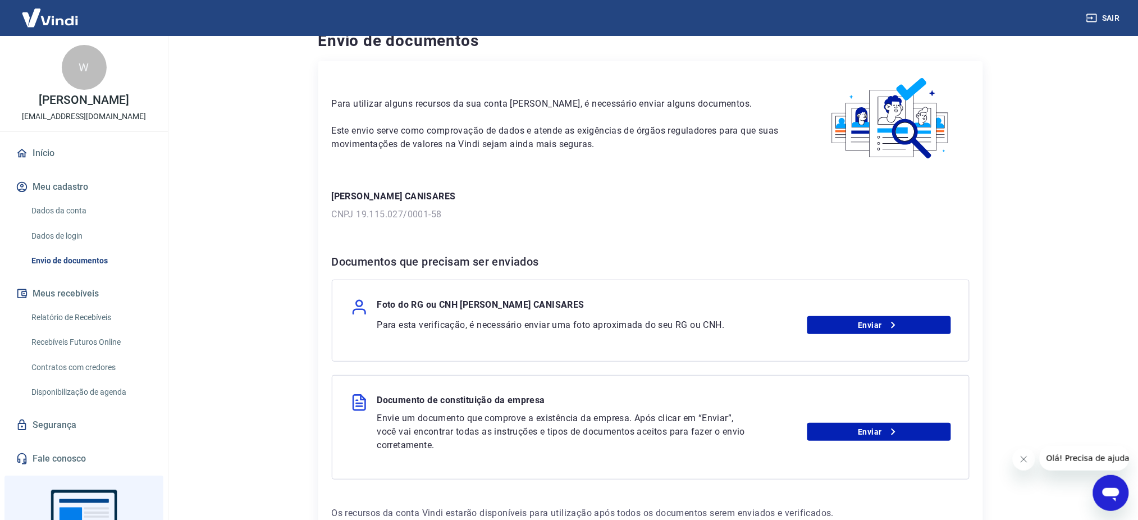 The height and width of the screenshot is (520, 1138). Describe the element at coordinates (90, 317) in the screenshot. I see `a: Relatório de Recebíveis` at that location.